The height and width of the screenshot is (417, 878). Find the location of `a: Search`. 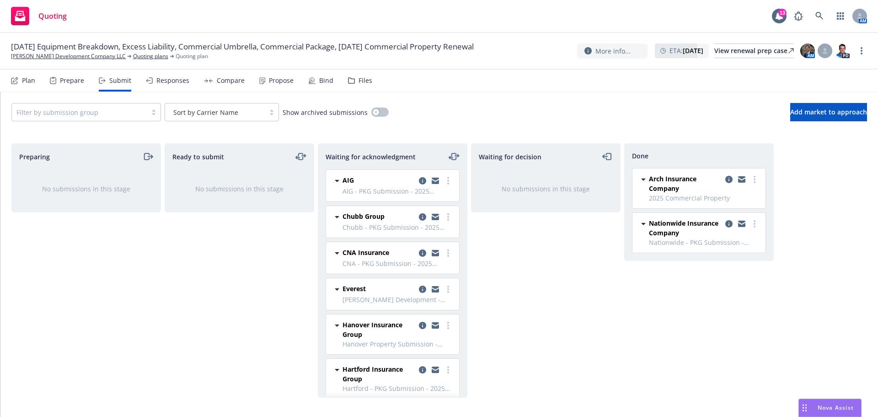

a: Search is located at coordinates (820, 16).